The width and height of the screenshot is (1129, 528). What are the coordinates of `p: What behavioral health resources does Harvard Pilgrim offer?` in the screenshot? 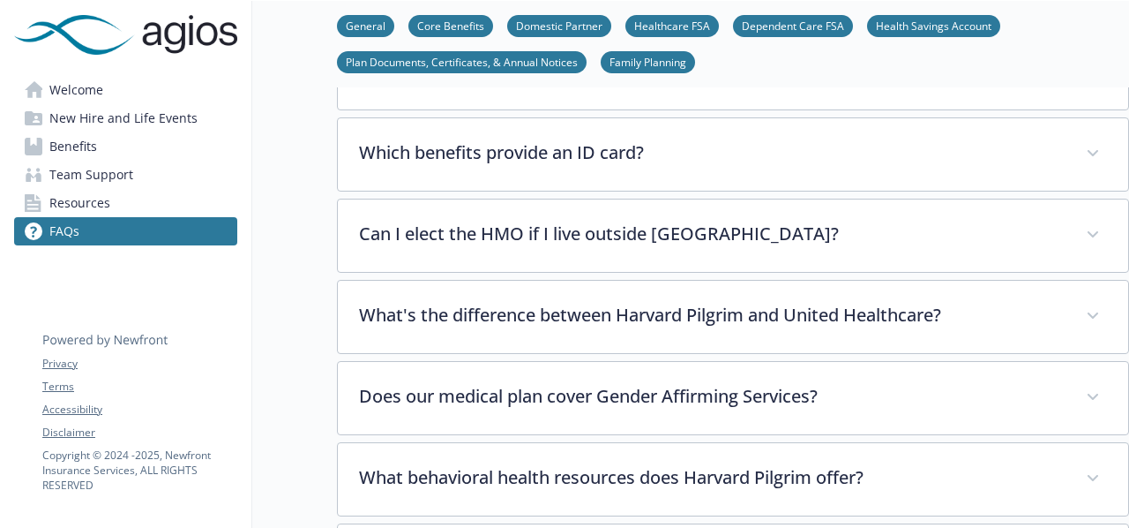 It's located at (712, 477).